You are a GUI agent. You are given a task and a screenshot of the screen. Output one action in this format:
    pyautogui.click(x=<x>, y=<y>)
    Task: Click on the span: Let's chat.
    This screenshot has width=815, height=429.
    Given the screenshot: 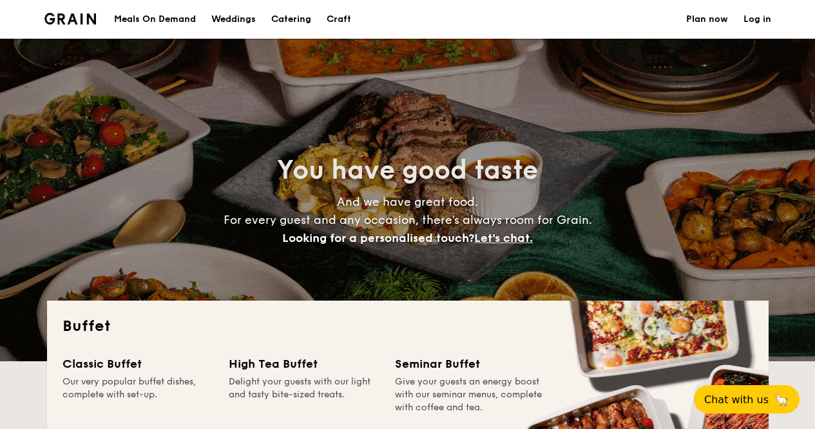 What is the action you would take?
    pyautogui.click(x=503, y=238)
    